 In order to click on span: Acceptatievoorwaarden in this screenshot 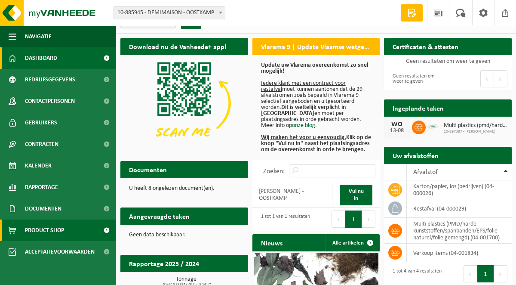, I will do `click(60, 252)`.